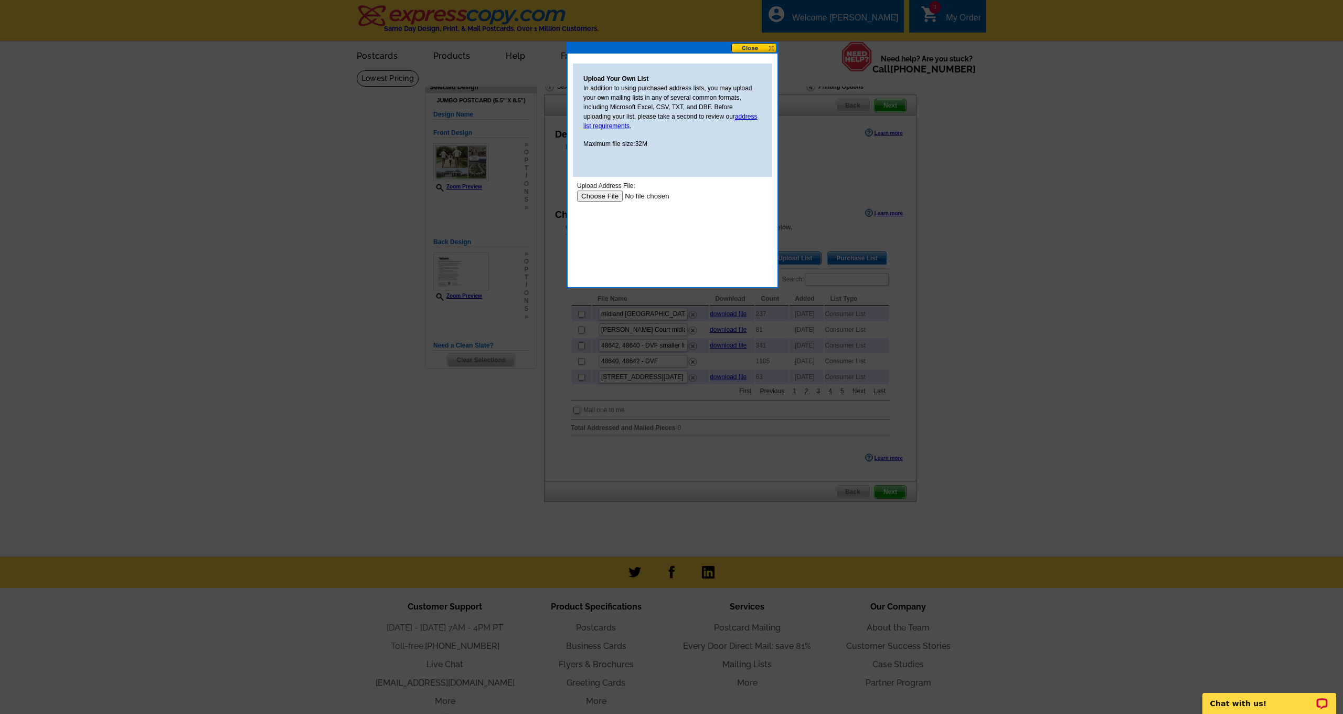 The height and width of the screenshot is (714, 1343). I want to click on button: Open LiveChat chat widget, so click(127, 23).